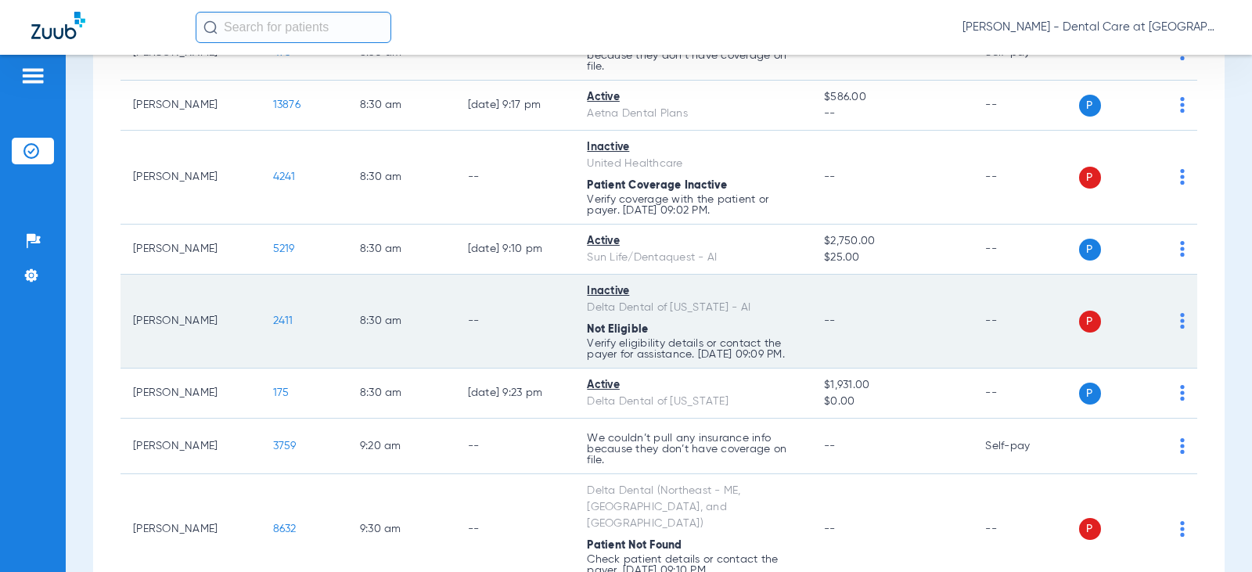  What do you see at coordinates (284, 249) in the screenshot?
I see `span: 5219` at bounding box center [284, 249].